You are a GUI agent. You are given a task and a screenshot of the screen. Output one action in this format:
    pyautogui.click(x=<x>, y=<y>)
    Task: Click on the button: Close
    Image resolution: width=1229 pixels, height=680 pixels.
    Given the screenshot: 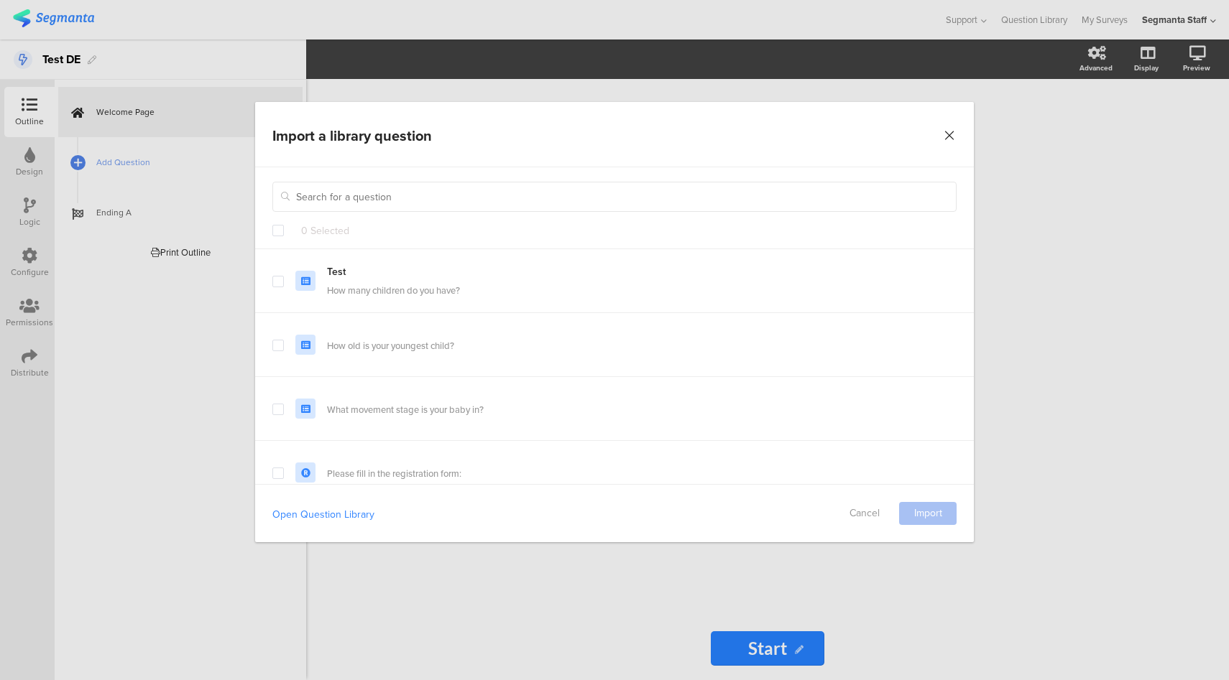 What is the action you would take?
    pyautogui.click(x=949, y=136)
    